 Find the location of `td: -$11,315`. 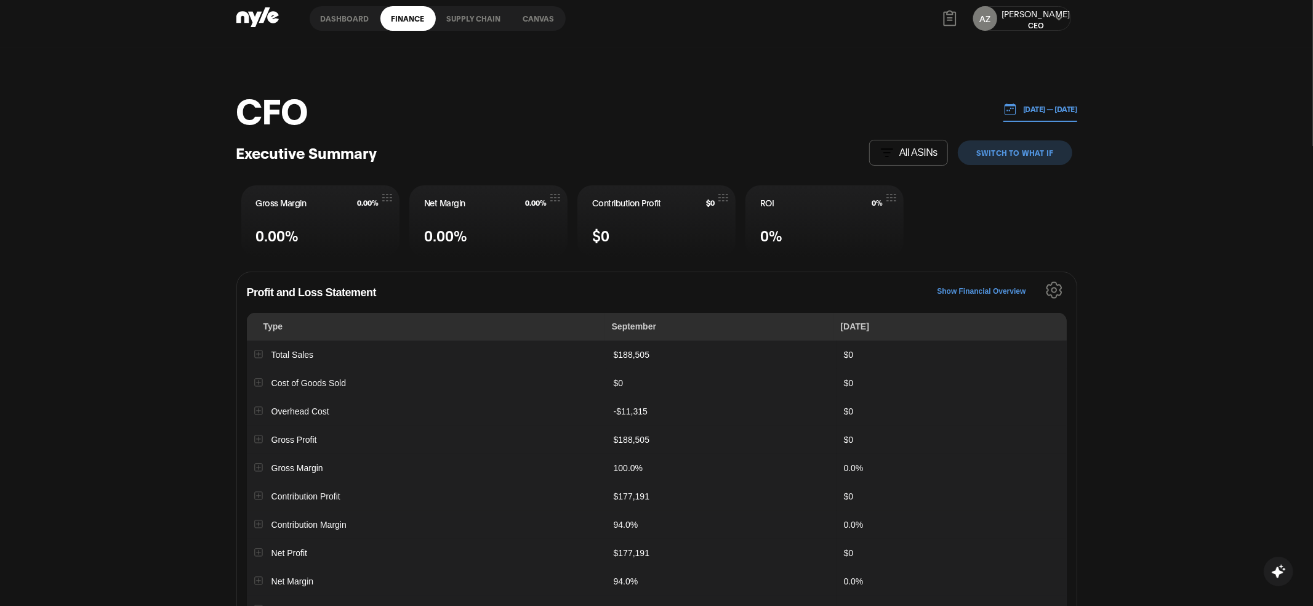

td: -$11,315 is located at coordinates (721, 411).